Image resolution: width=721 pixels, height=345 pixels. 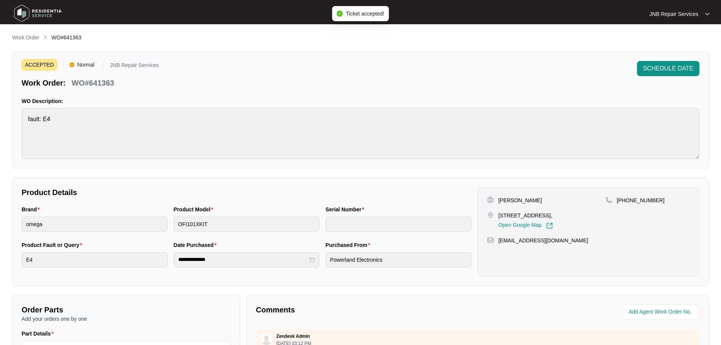 I want to click on img: Vercel Logo, so click(x=72, y=65).